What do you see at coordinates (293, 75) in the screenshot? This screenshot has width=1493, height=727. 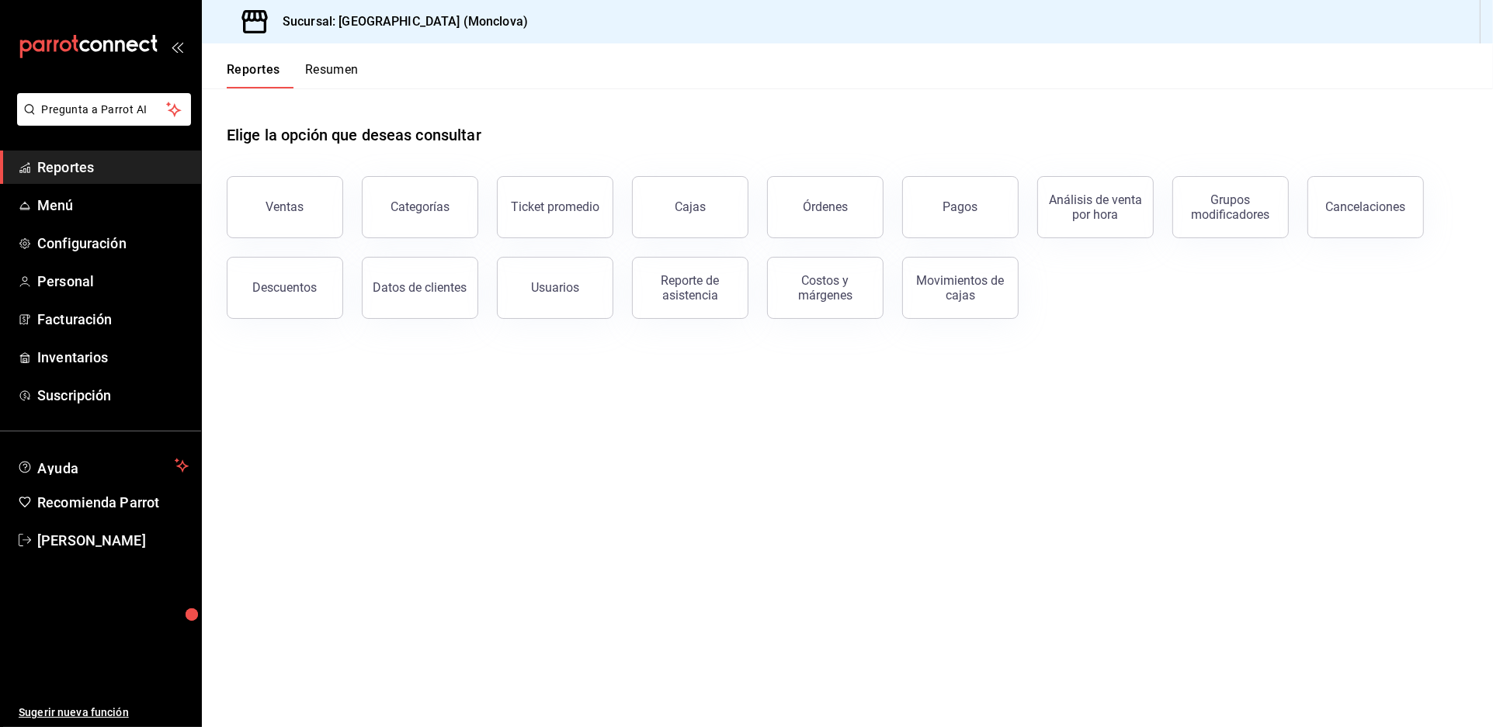 I see `div: navigation tabs` at bounding box center [293, 75].